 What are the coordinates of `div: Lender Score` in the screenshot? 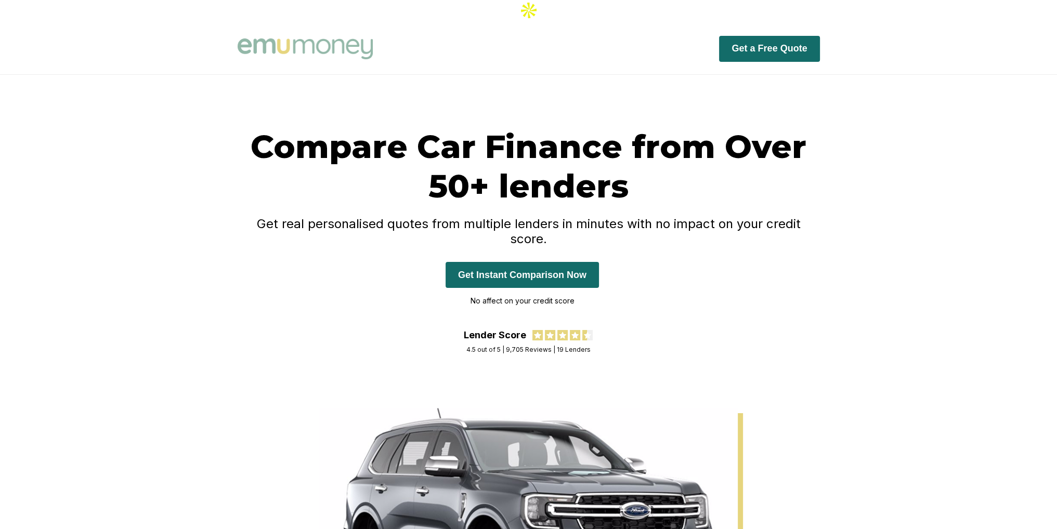 It's located at (495, 335).